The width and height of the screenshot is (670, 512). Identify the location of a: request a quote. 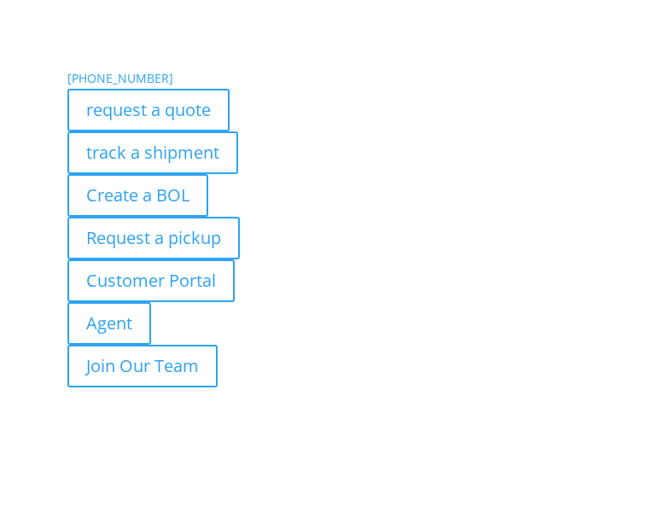
(148, 110).